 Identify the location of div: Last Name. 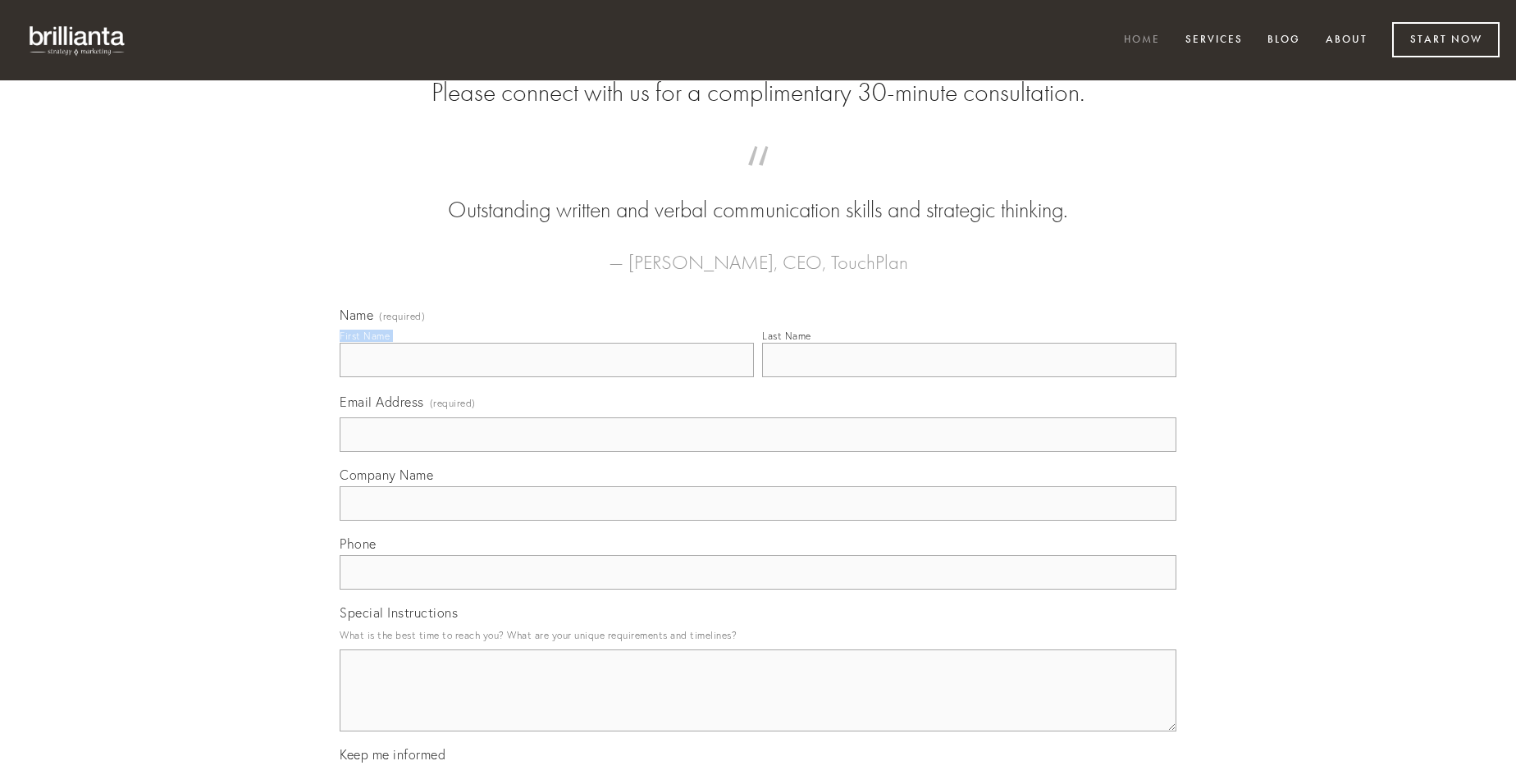
(787, 336).